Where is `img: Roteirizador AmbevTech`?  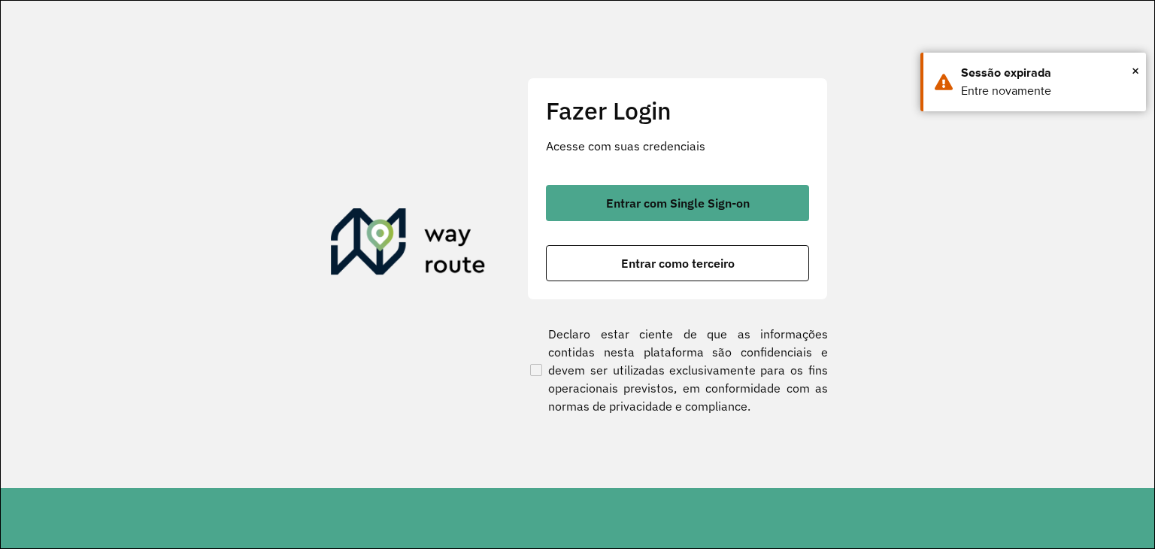 img: Roteirizador AmbevTech is located at coordinates (408, 244).